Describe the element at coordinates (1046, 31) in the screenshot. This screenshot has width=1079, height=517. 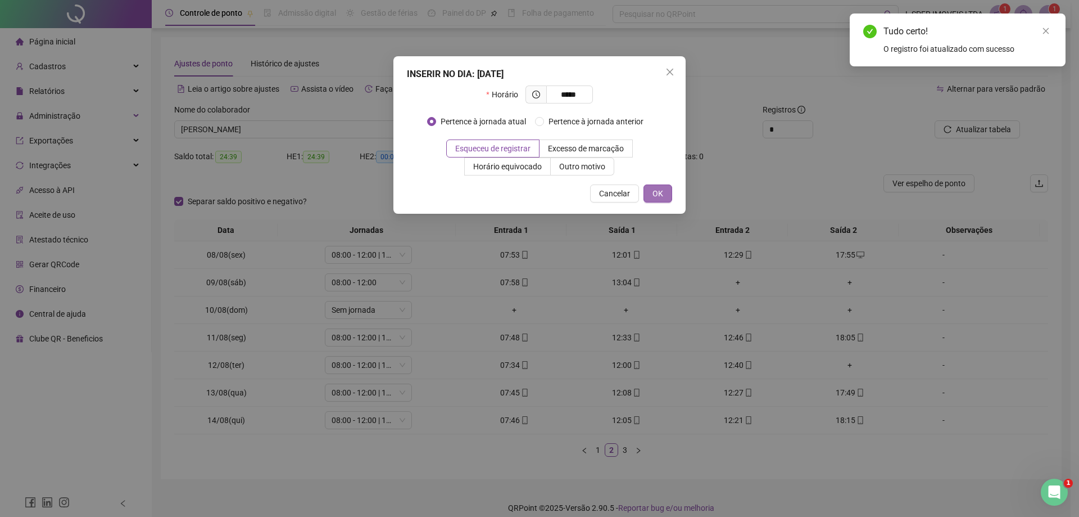
I see `a: Close` at that location.